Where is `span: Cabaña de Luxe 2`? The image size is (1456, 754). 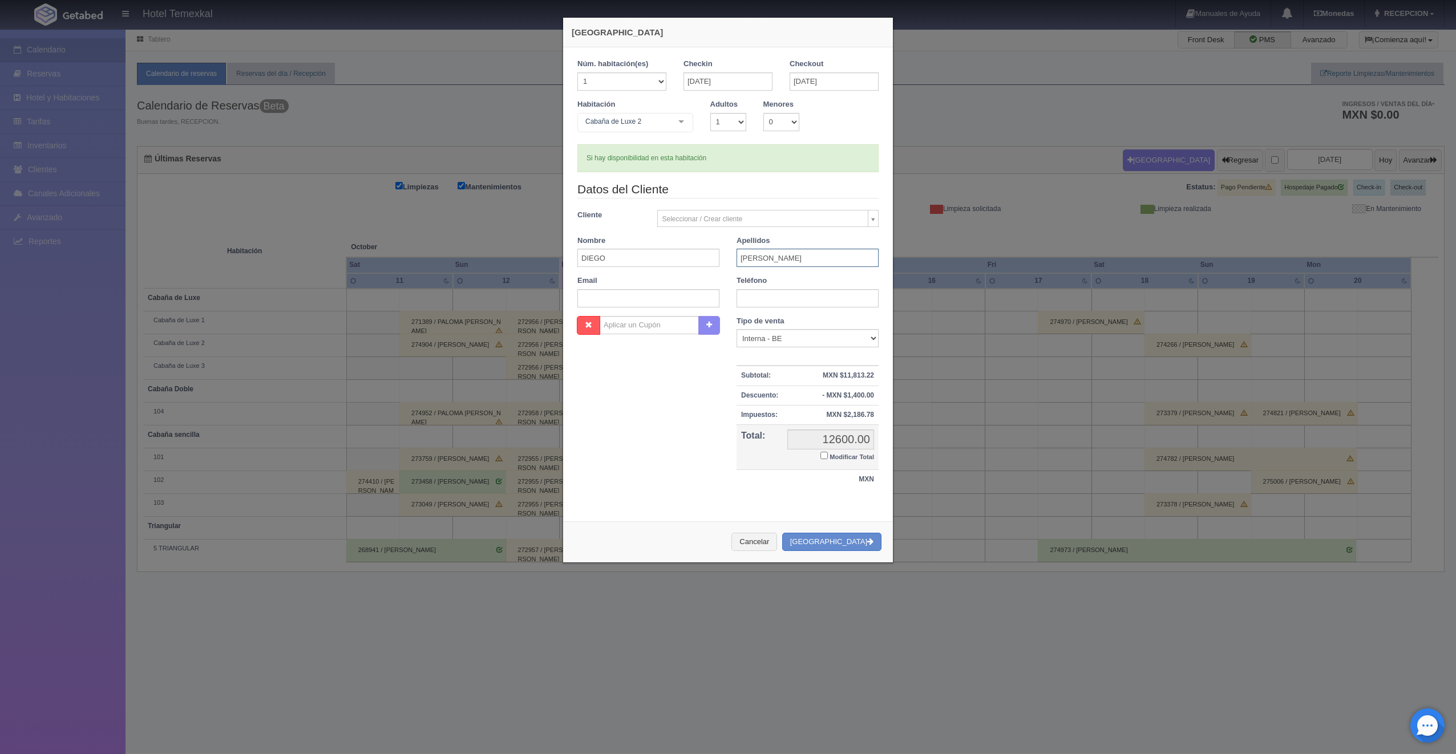 span: Cabaña de Luxe 2 is located at coordinates (626, 121).